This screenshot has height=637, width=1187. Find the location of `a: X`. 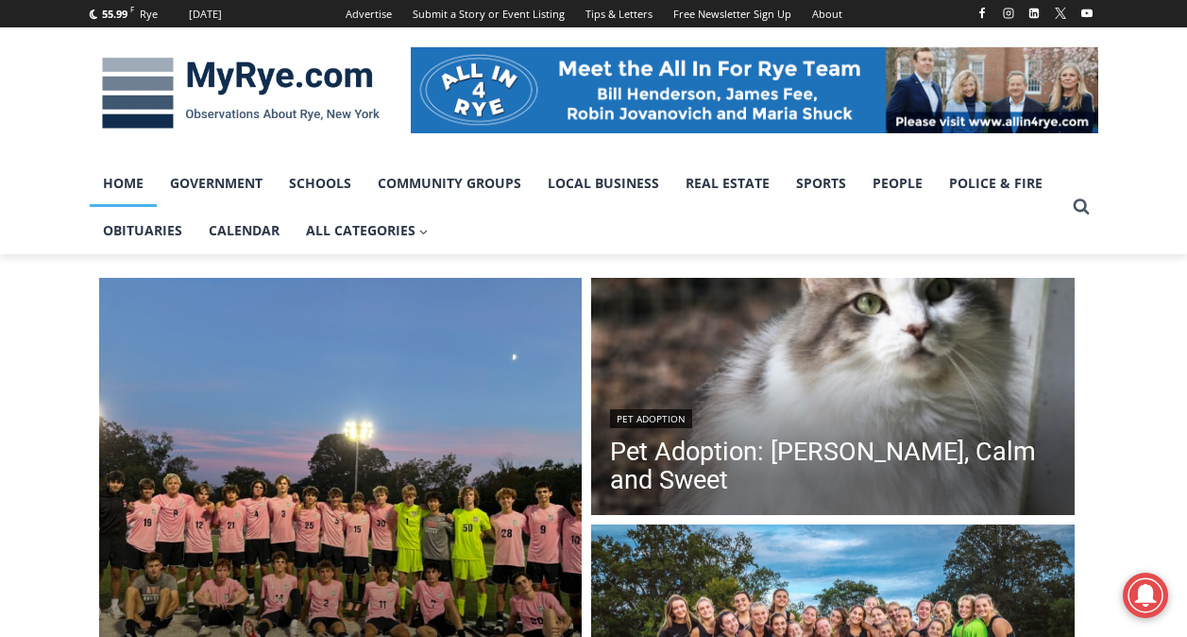

a: X is located at coordinates (1061, 13).